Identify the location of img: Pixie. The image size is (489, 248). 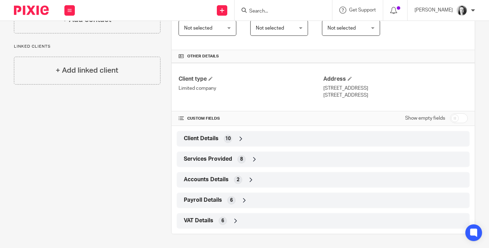
(31, 10).